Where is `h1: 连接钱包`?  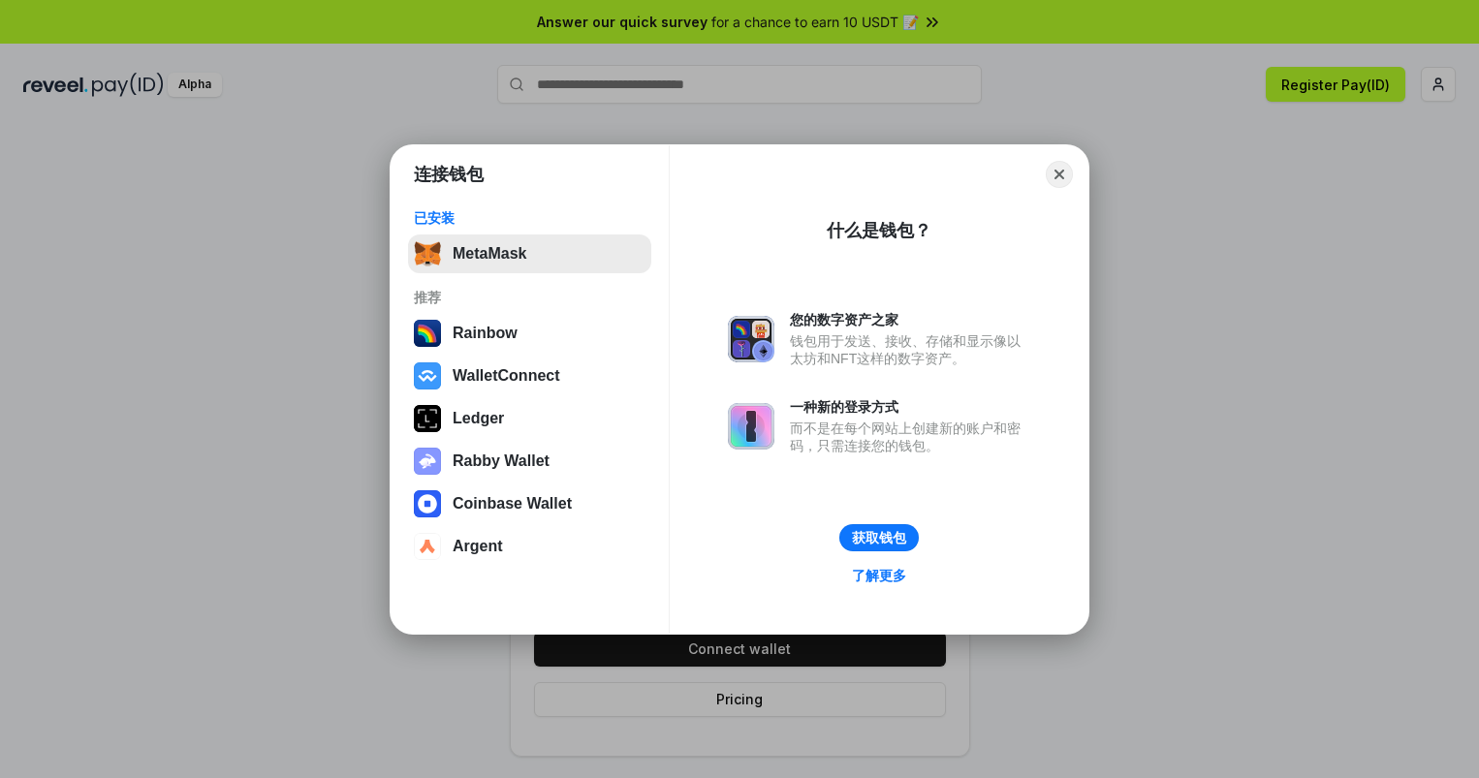
h1: 连接钱包 is located at coordinates (449, 174).